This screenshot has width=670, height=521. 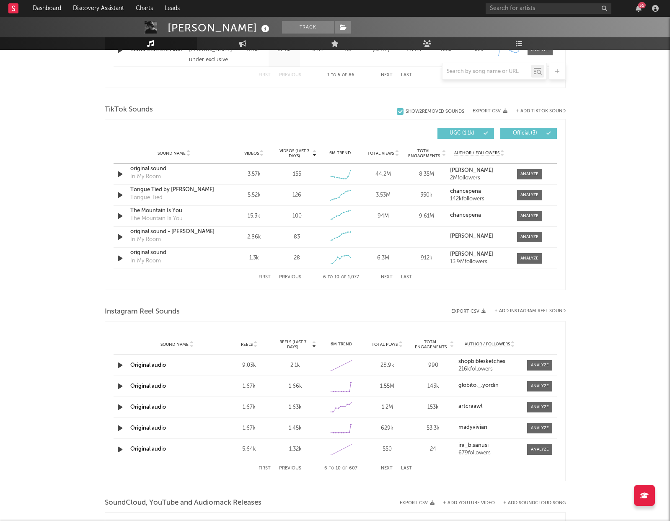 I want to click on div: 53.3k, so click(x=433, y=428).